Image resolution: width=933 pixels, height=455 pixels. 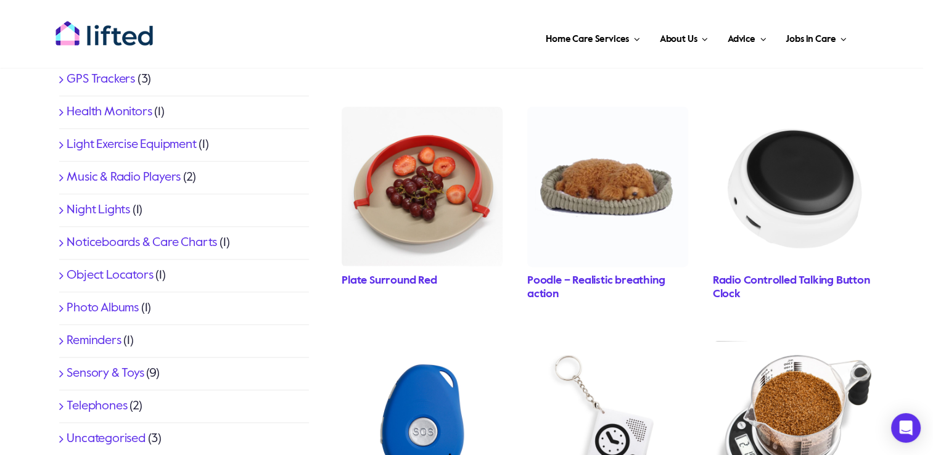 What do you see at coordinates (422, 113) in the screenshot?
I see `a: Platesurroundred1Stopyandsons_1152x1152` at bounding box center [422, 113].